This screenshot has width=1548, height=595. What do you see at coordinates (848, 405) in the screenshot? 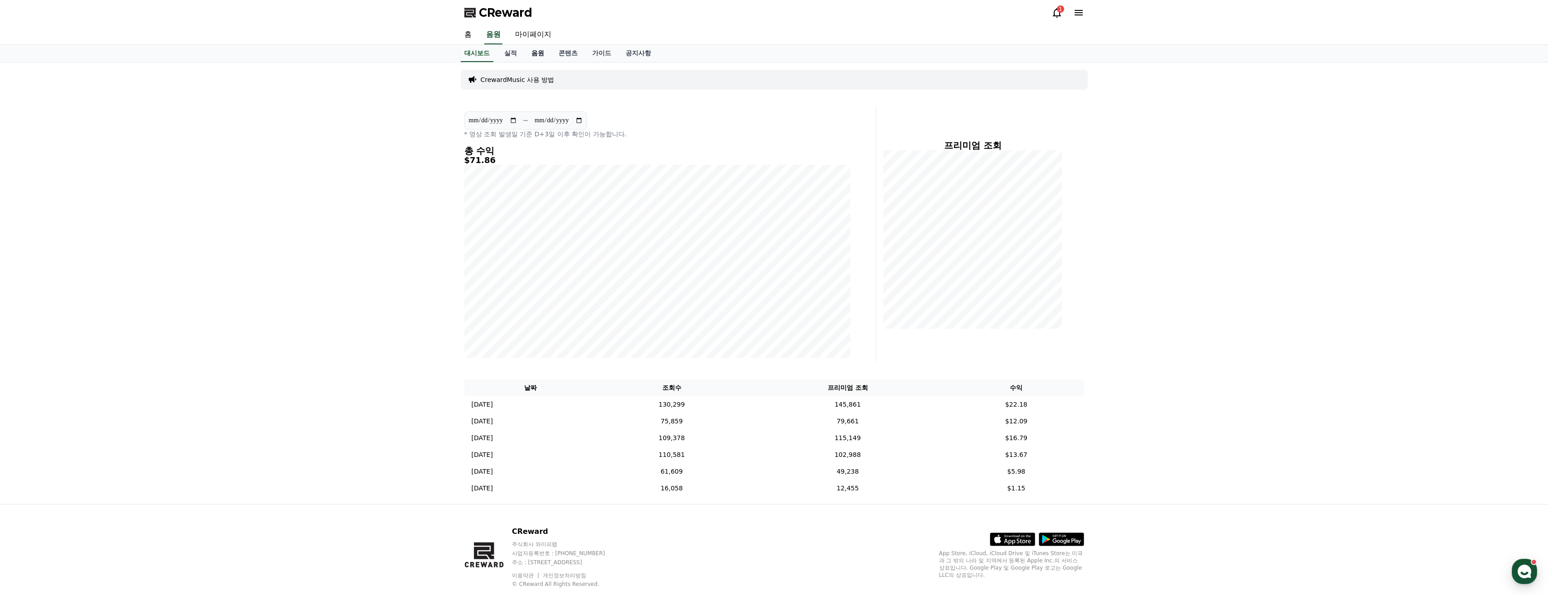
I see `td: 145,861` at bounding box center [848, 405].